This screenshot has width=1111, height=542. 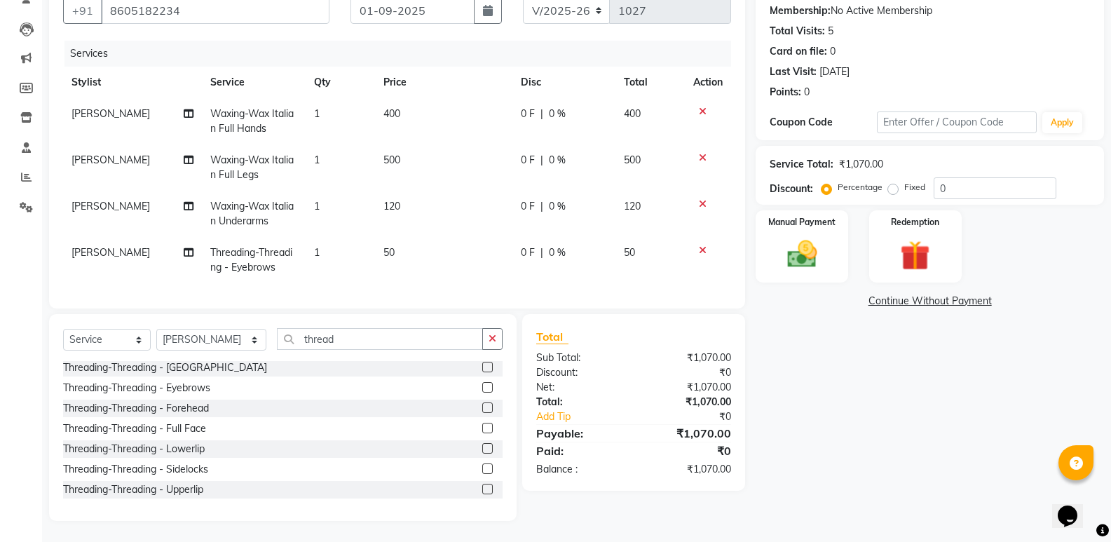 I want to click on div: Paid:, so click(x=580, y=451).